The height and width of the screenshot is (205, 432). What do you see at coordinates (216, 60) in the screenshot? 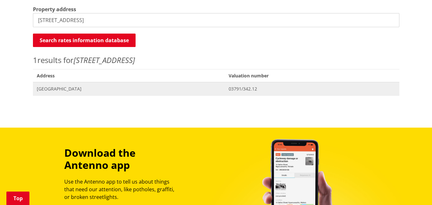
I see `p: results for` at bounding box center [216, 60].